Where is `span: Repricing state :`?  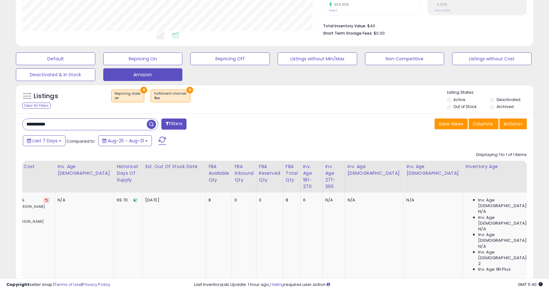
span: Repricing state : is located at coordinates (128, 96).